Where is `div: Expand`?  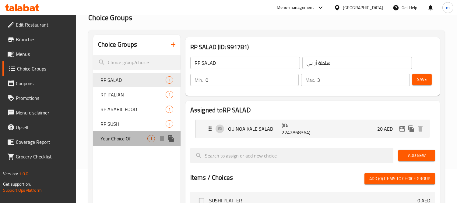 div: Expand is located at coordinates (313, 129).